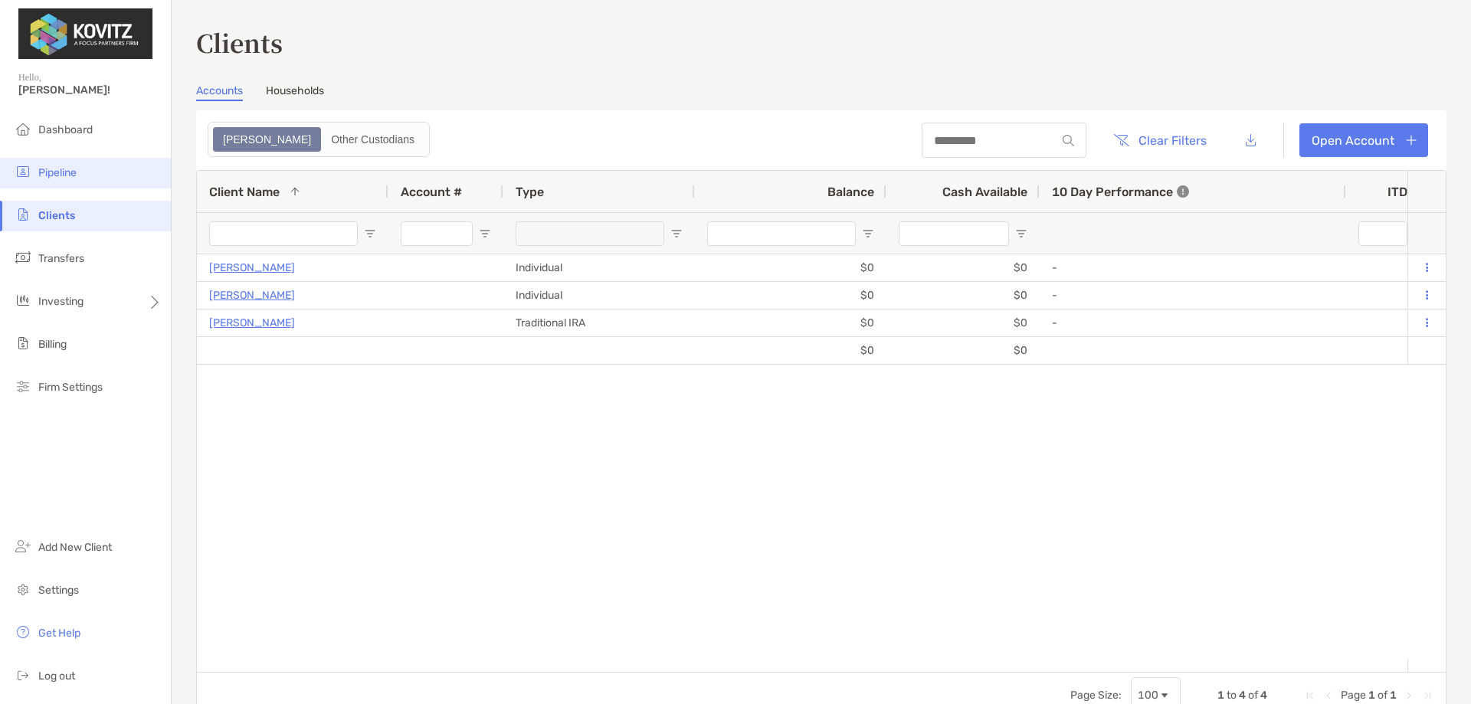 Image resolution: width=1471 pixels, height=704 pixels. I want to click on div: Zoe, so click(267, 139).